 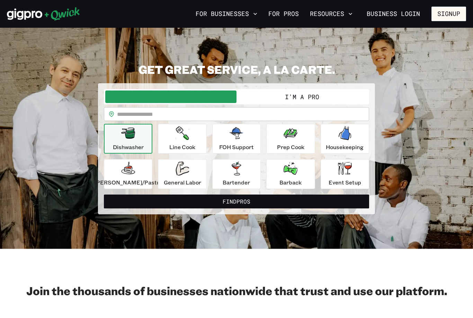 I want to click on button: Bartender, so click(x=237, y=174).